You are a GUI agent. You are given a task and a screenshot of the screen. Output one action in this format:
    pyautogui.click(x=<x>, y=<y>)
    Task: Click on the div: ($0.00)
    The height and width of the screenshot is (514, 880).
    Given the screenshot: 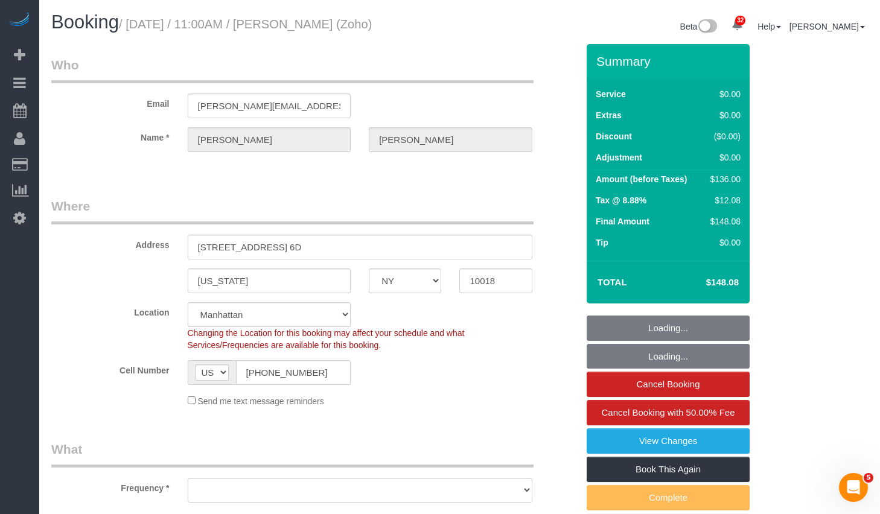 What is the action you would take?
    pyautogui.click(x=723, y=136)
    